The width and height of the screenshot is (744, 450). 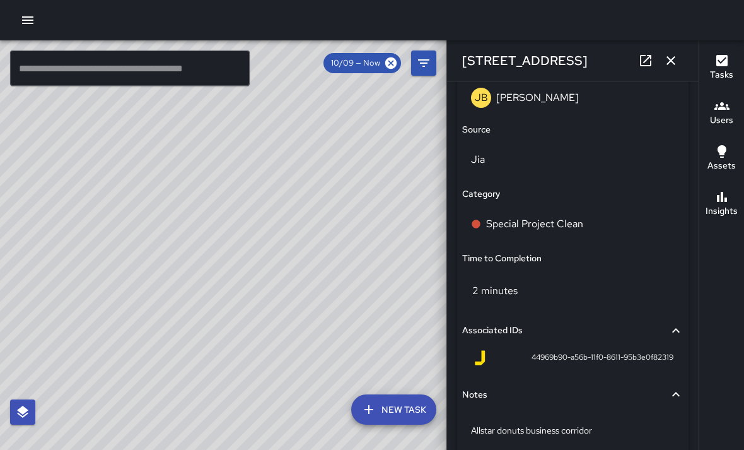 I want to click on button: Assets, so click(x=721, y=159).